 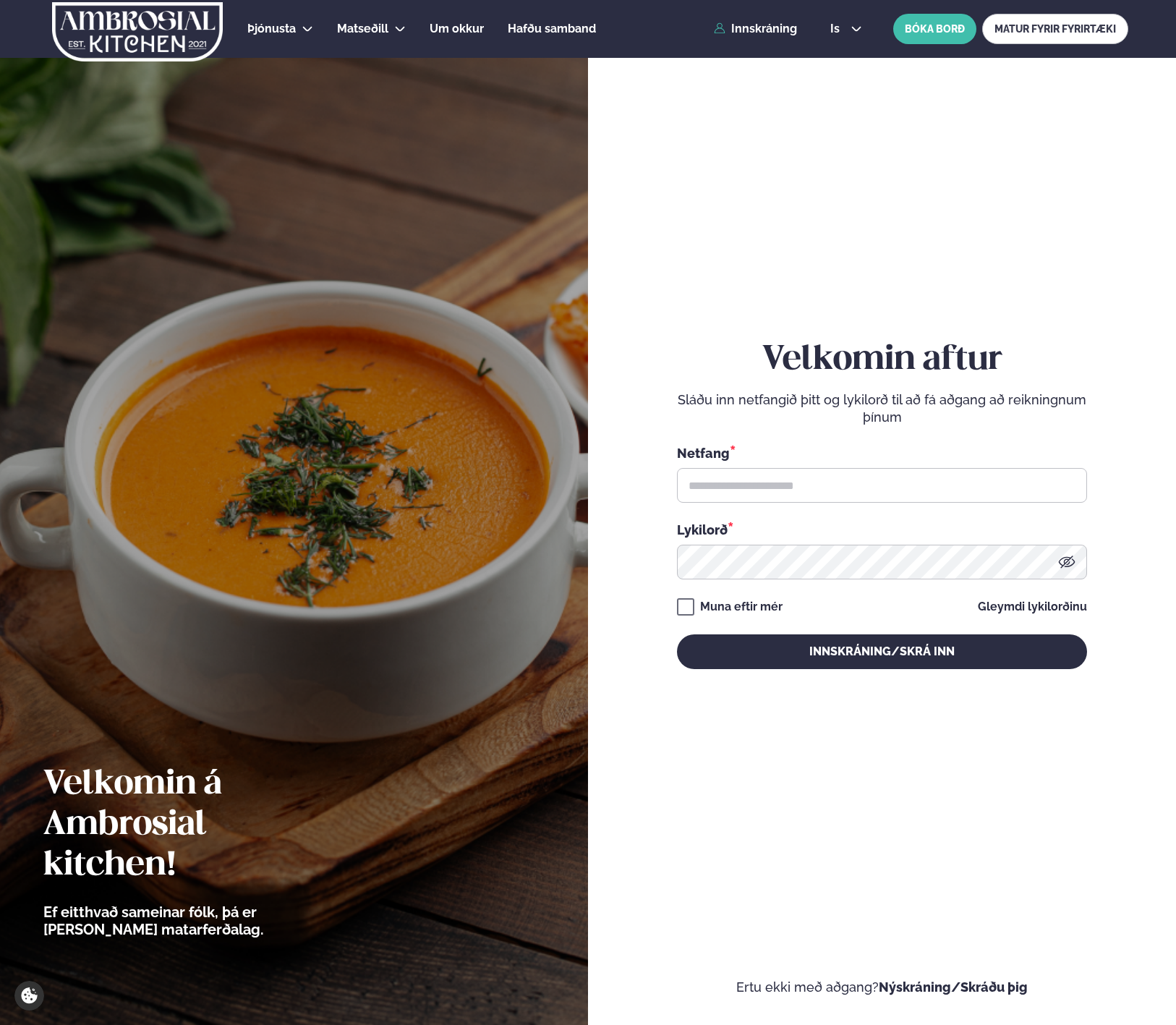 What do you see at coordinates (882, 360) in the screenshot?
I see `h2: Velkomin aftur` at bounding box center [882, 360].